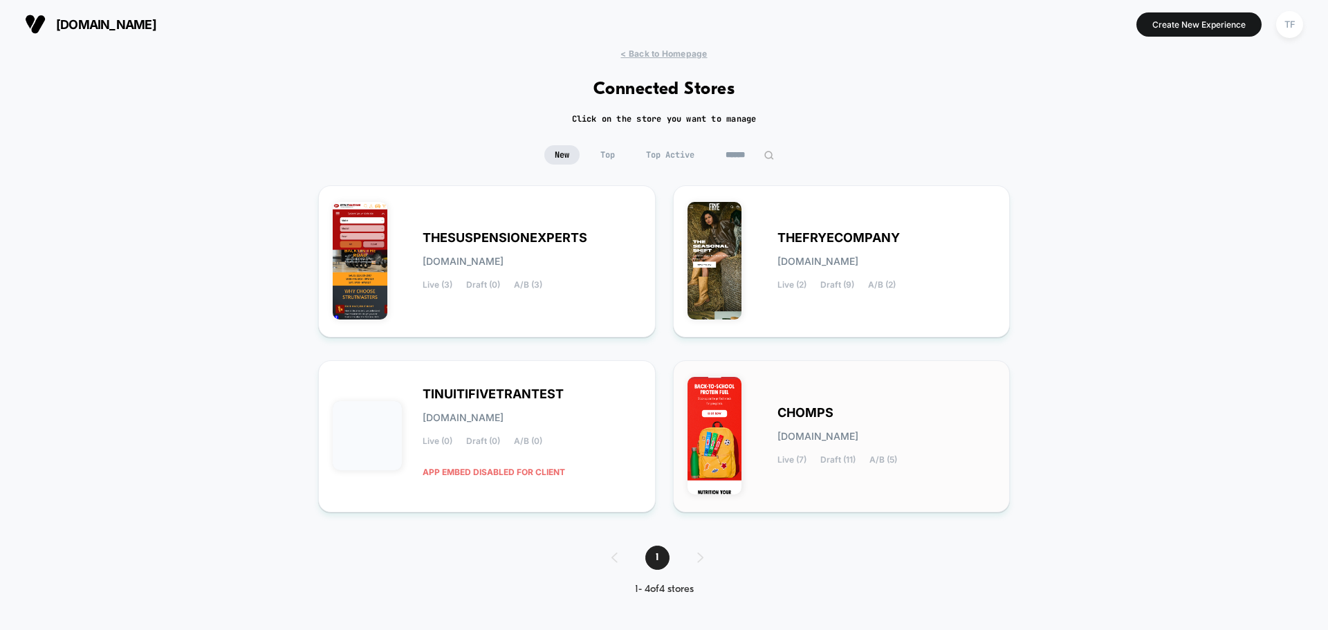  Describe the element at coordinates (367, 436) in the screenshot. I see `img: TINUITIFIVETRANTEST` at that location.